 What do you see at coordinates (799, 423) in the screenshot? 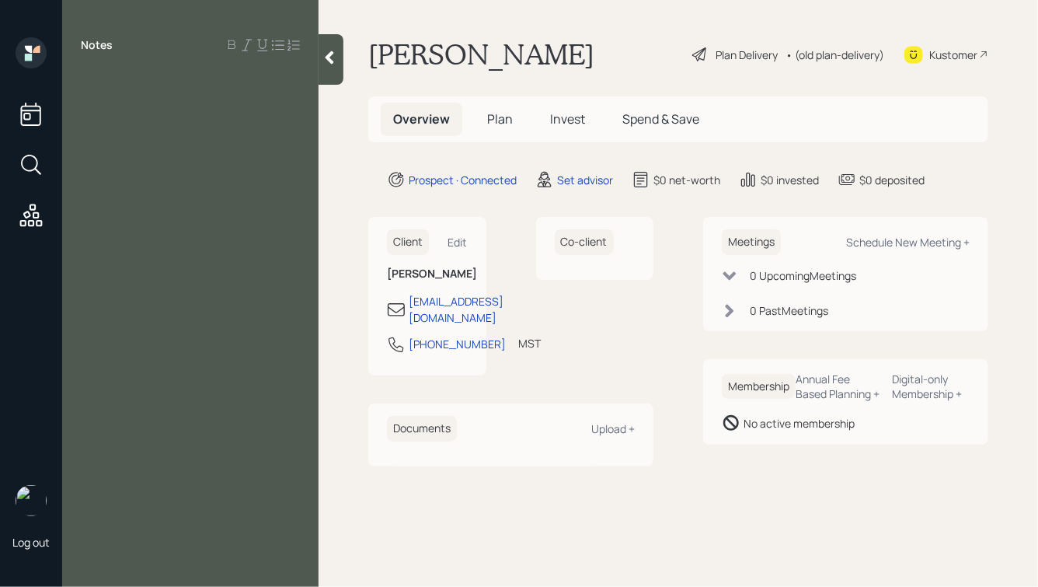
I see `div: No active membership` at bounding box center [799, 423].